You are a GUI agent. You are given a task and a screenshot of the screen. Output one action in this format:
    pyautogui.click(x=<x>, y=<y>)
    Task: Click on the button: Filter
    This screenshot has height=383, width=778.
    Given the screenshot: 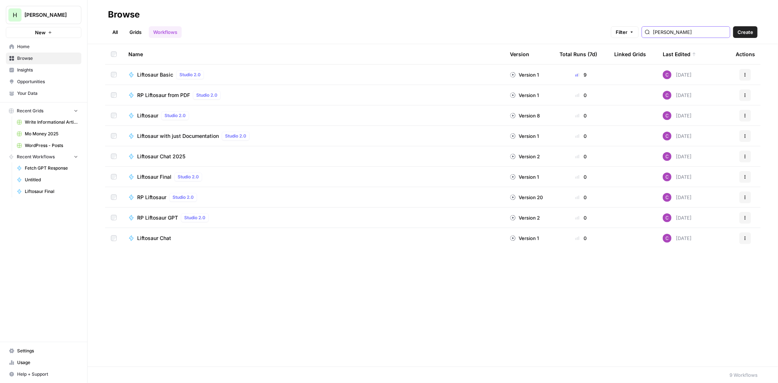 What is the action you would take?
    pyautogui.click(x=624, y=32)
    